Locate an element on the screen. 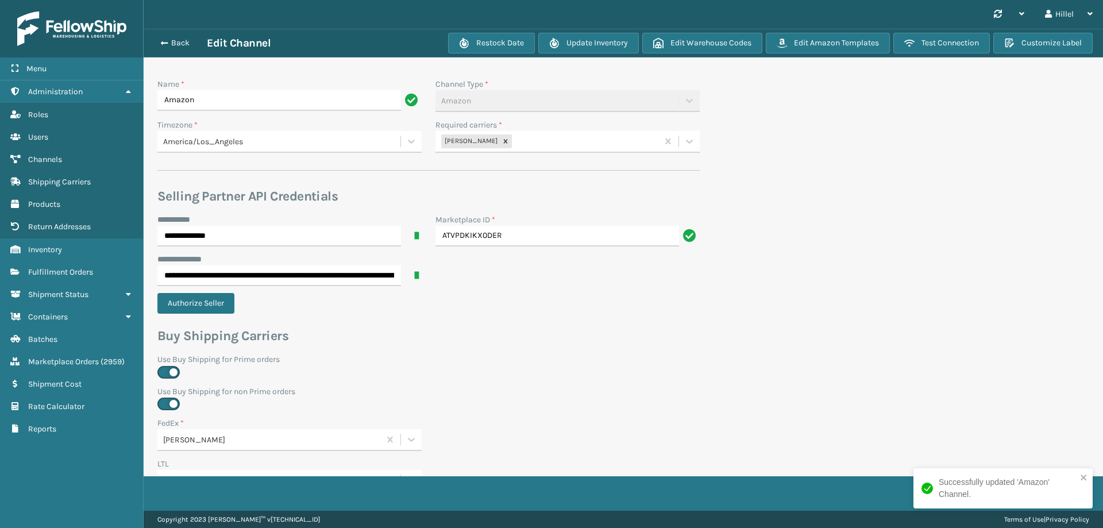 The height and width of the screenshot is (528, 1103). span: Roles is located at coordinates (38, 114).